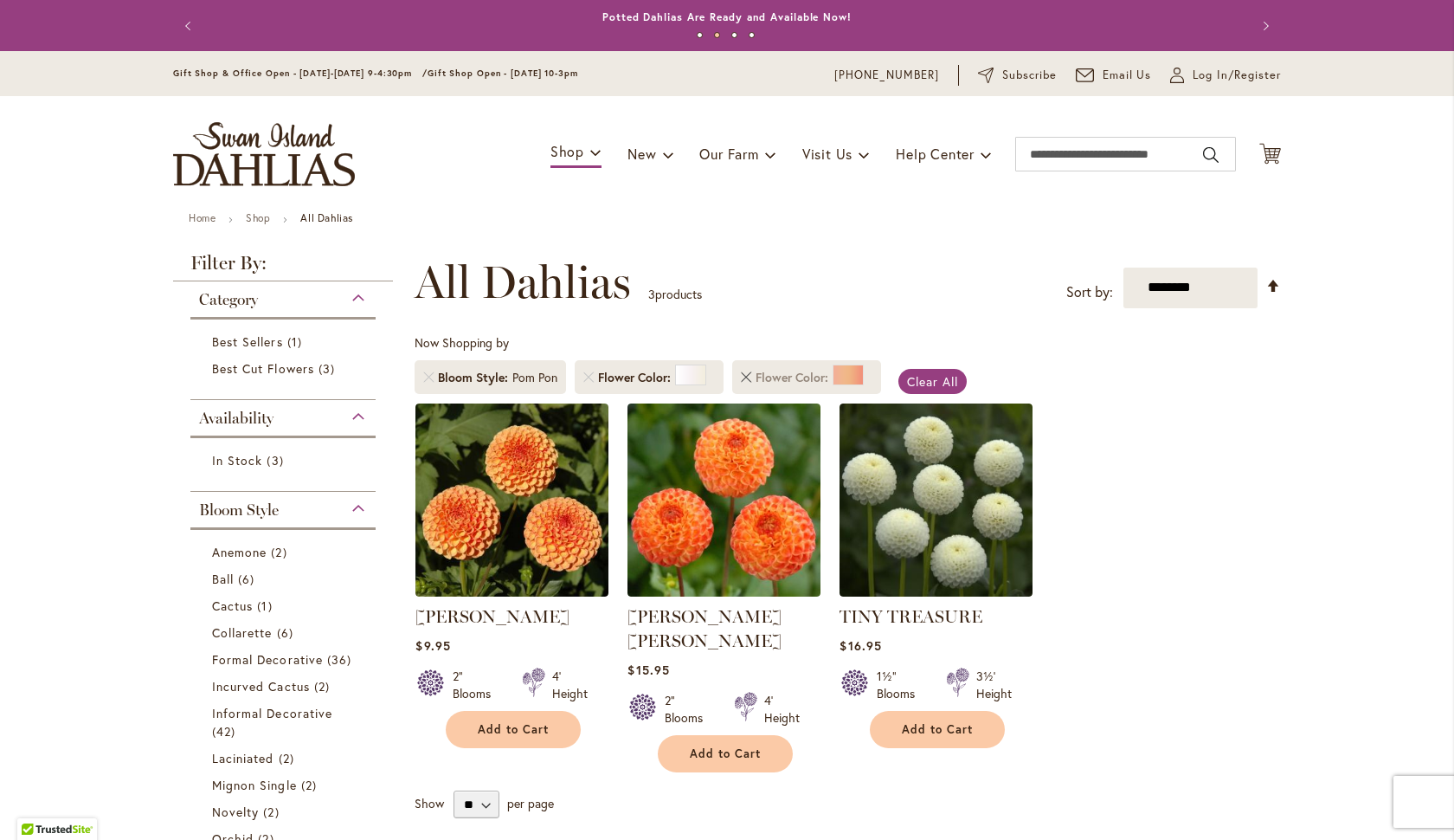 The width and height of the screenshot is (1454, 840). What do you see at coordinates (531, 803) in the screenshot?
I see `span: per page` at bounding box center [531, 803].